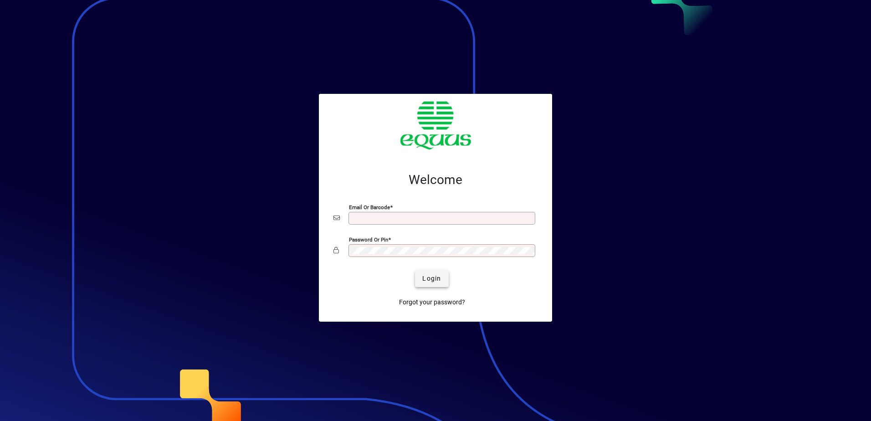  I want to click on a: Forgot your password?, so click(432, 303).